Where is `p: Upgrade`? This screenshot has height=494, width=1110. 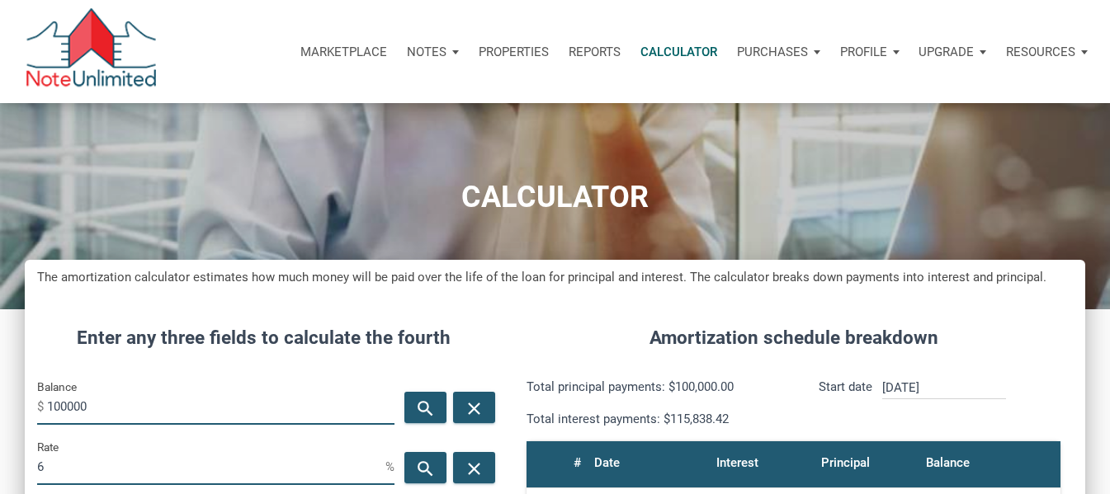 p: Upgrade is located at coordinates (946, 52).